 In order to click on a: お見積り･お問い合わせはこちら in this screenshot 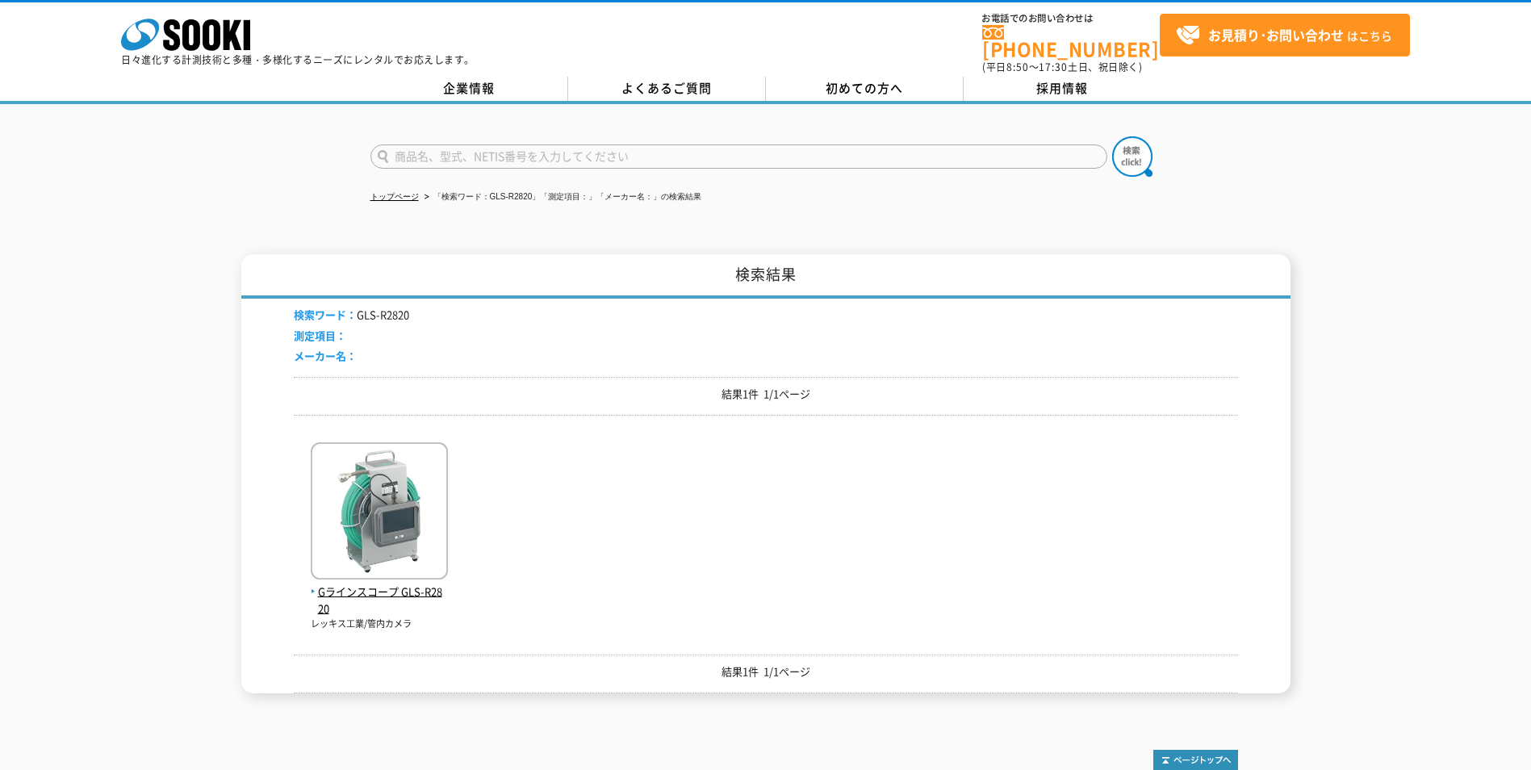, I will do `click(1285, 35)`.